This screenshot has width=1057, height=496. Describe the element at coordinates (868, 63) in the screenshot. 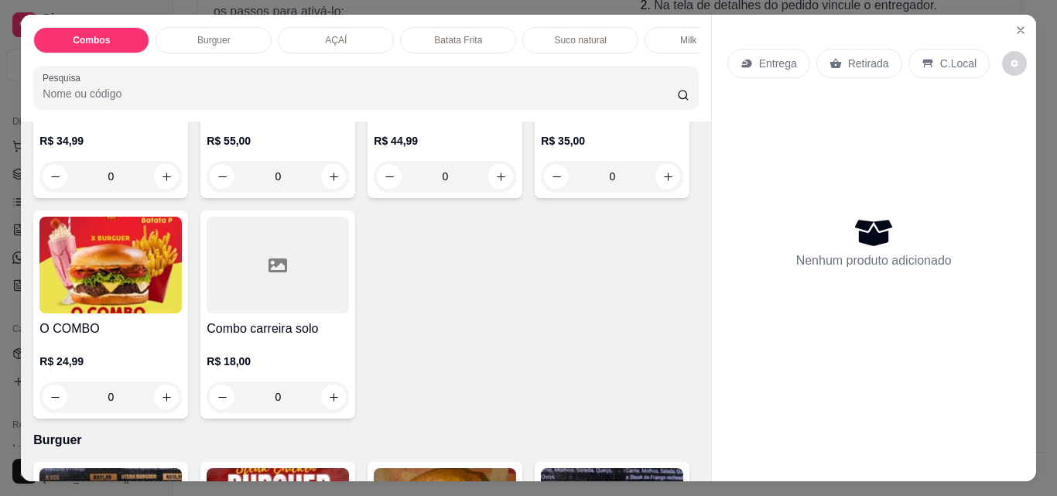

I see `p: Retirada` at that location.